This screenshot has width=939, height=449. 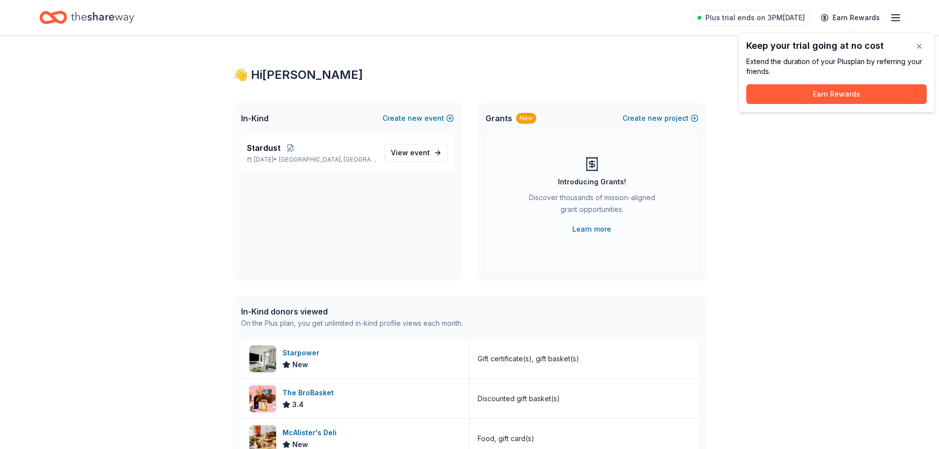 What do you see at coordinates (592, 182) in the screenshot?
I see `div: Introducing Grants!` at bounding box center [592, 182].